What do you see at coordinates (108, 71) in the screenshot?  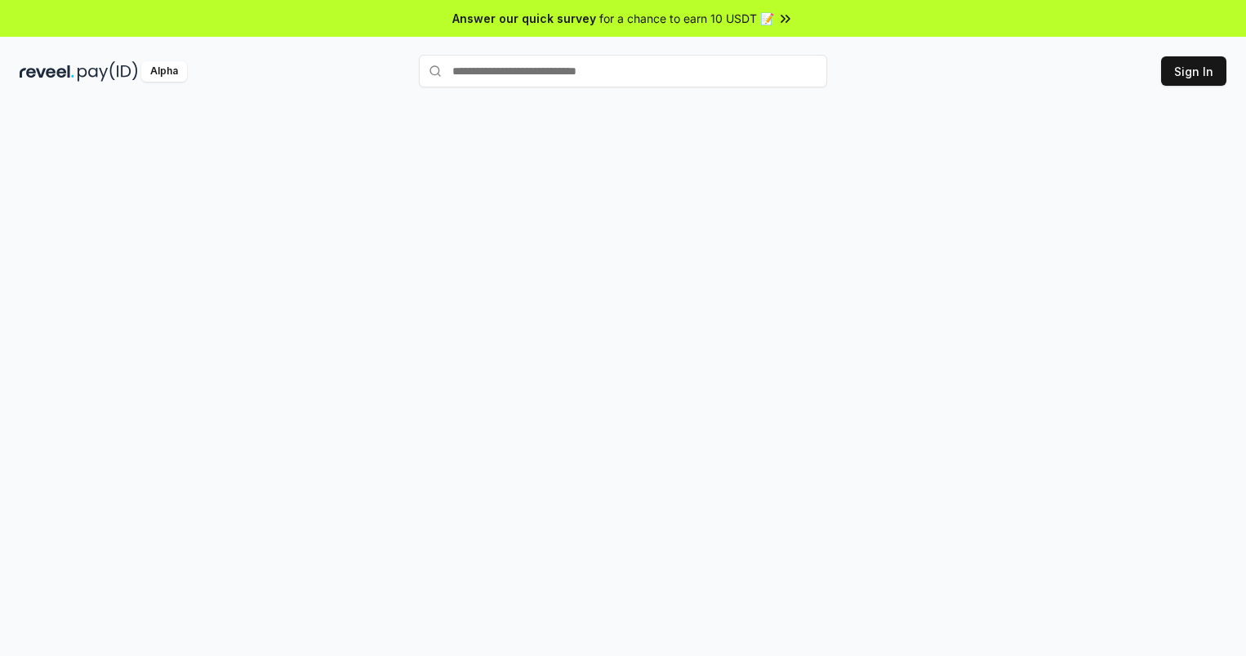 I see `img: pay_id` at bounding box center [108, 71].